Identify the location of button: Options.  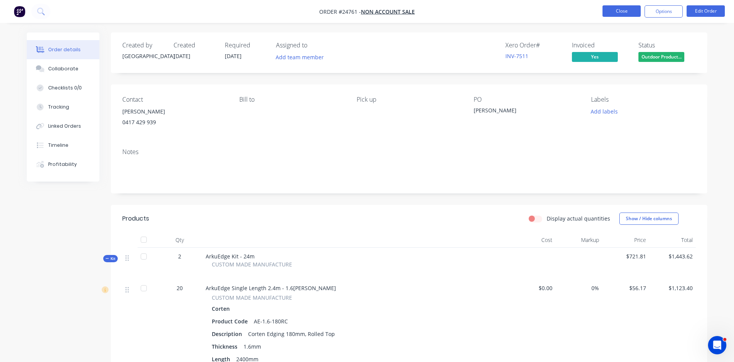
(664, 11).